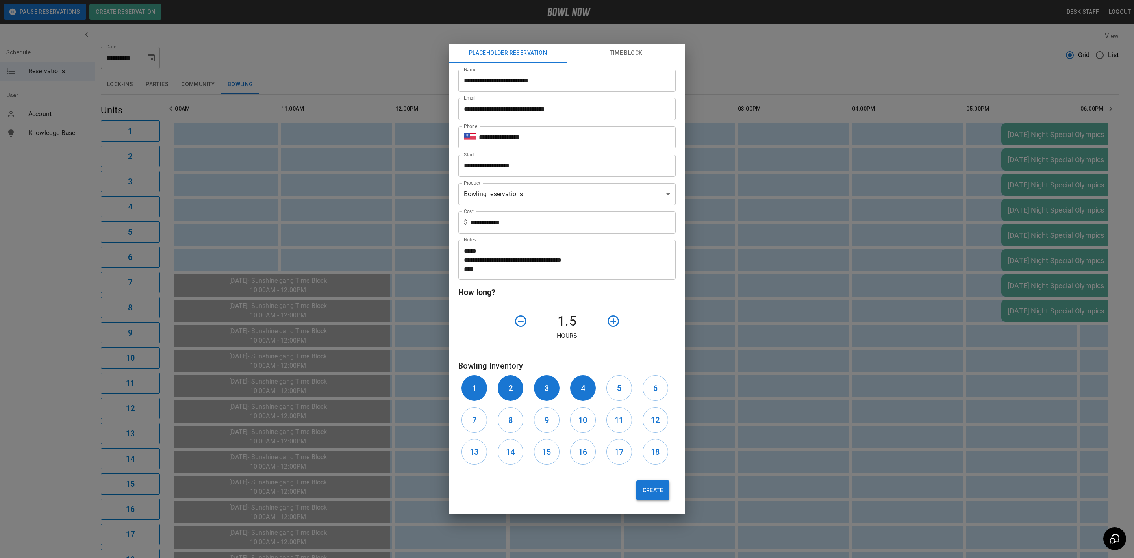  Describe the element at coordinates (510, 420) in the screenshot. I see `button: 8` at that location.